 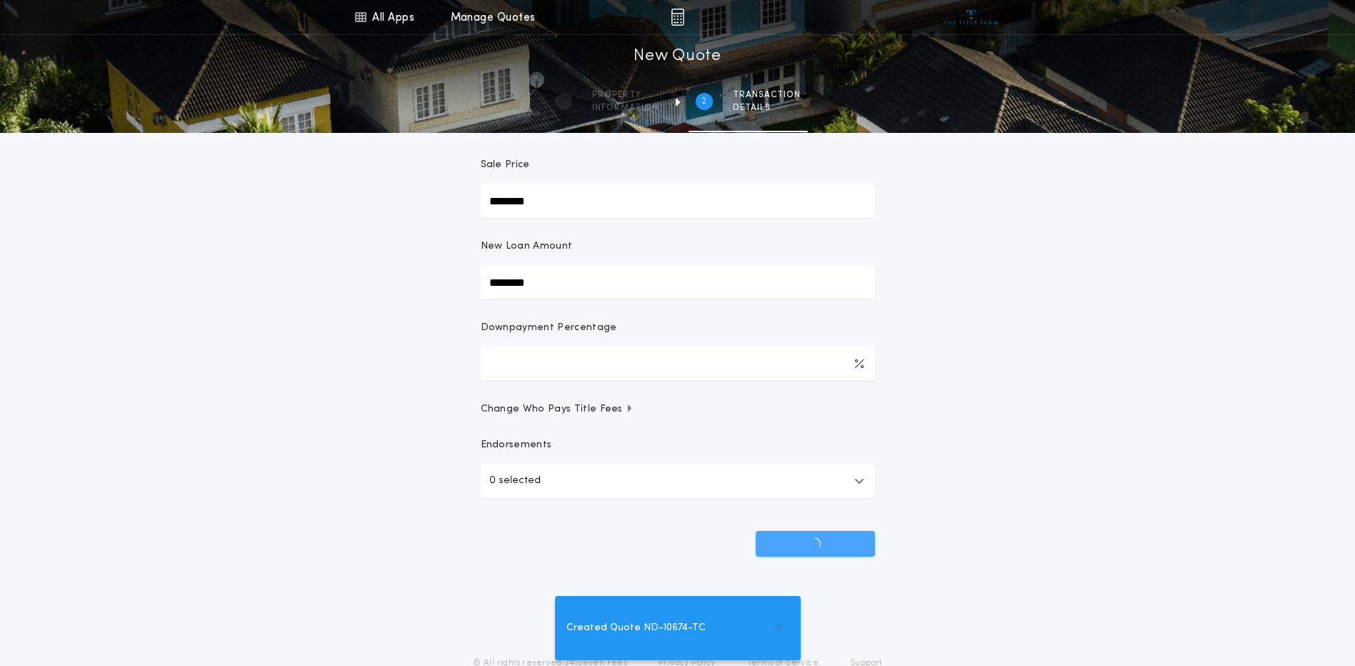 I want to click on p: New Loan Amount, so click(x=526, y=246).